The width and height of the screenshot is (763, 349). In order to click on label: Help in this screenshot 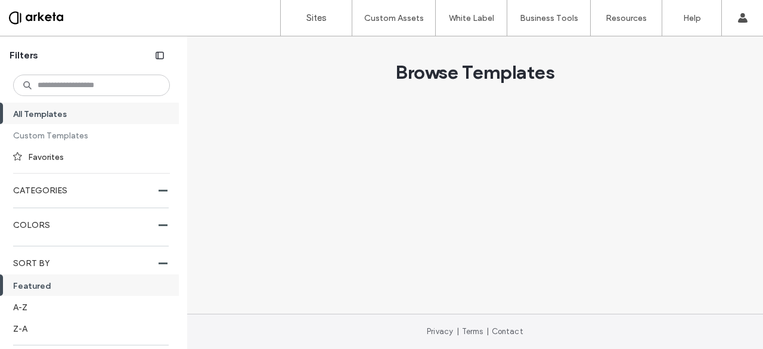, I will do `click(692, 18)`.